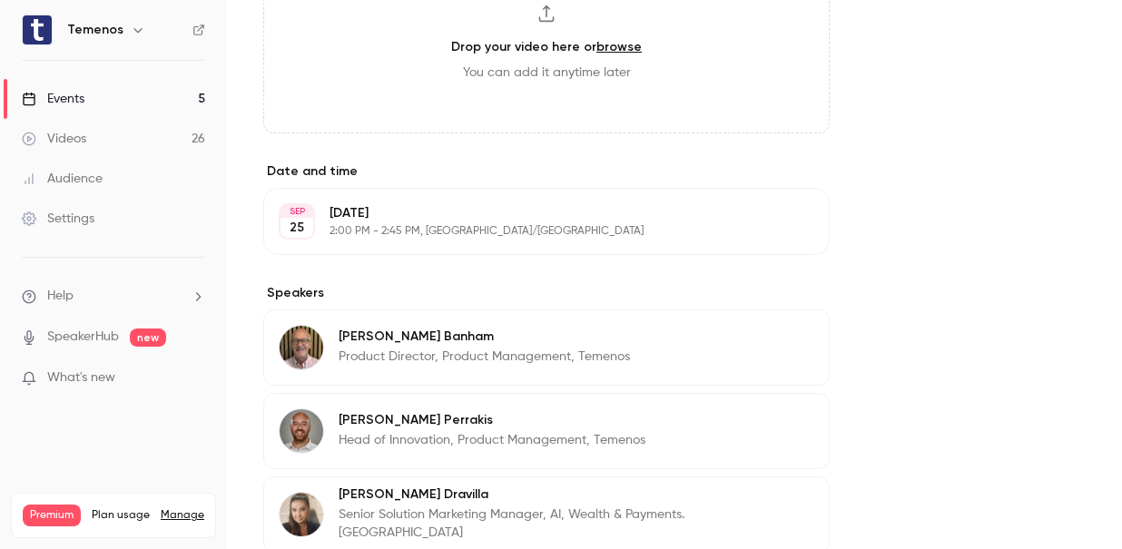 The height and width of the screenshot is (549, 1122). Describe the element at coordinates (546, 46) in the screenshot. I see `h3: Drop your video here or` at that location.